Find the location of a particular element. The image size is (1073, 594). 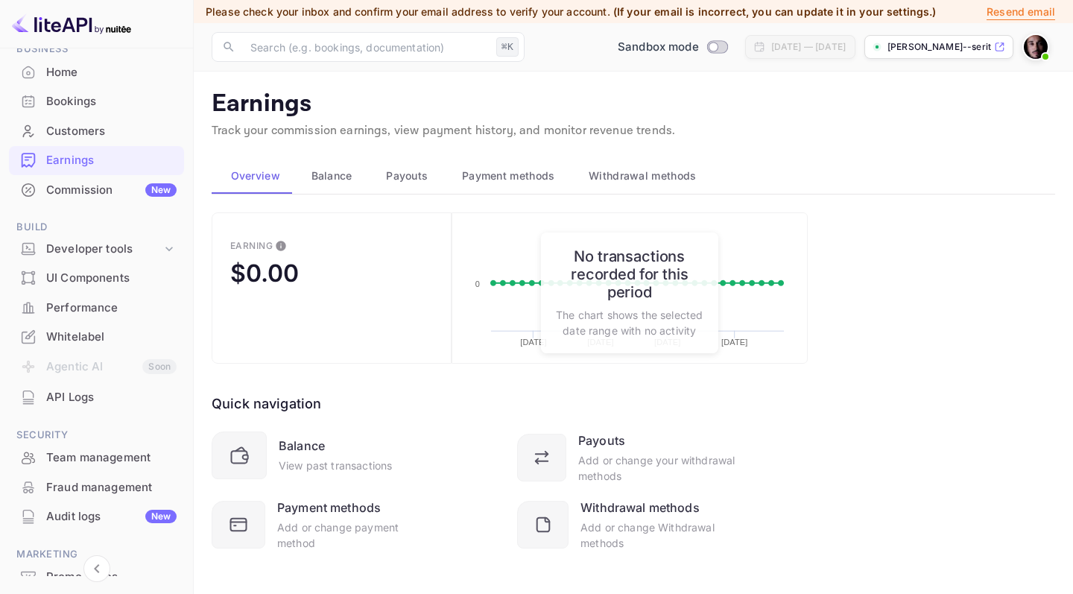

a: Audit logsNew is located at coordinates (96, 516).